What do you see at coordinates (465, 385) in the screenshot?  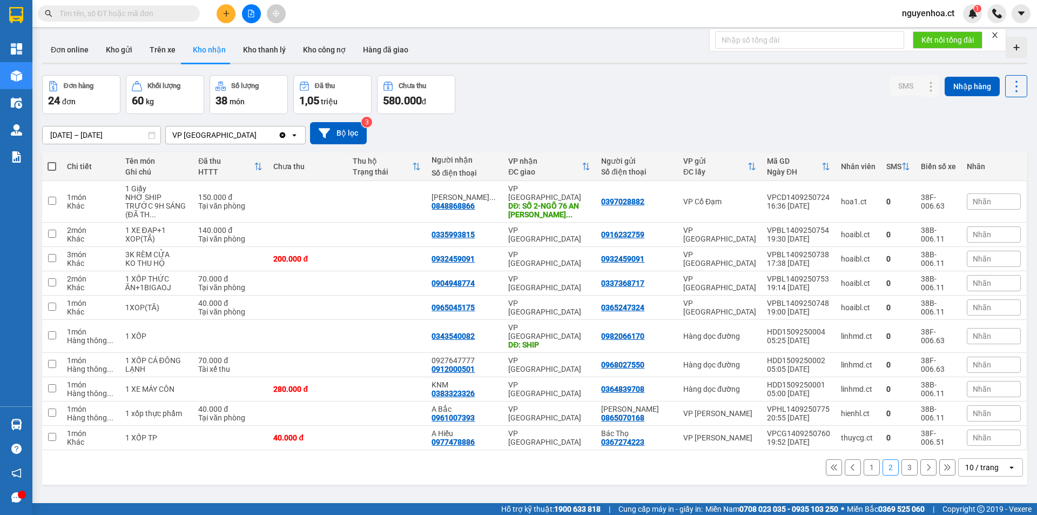 I see `div: KNM` at bounding box center [465, 385].